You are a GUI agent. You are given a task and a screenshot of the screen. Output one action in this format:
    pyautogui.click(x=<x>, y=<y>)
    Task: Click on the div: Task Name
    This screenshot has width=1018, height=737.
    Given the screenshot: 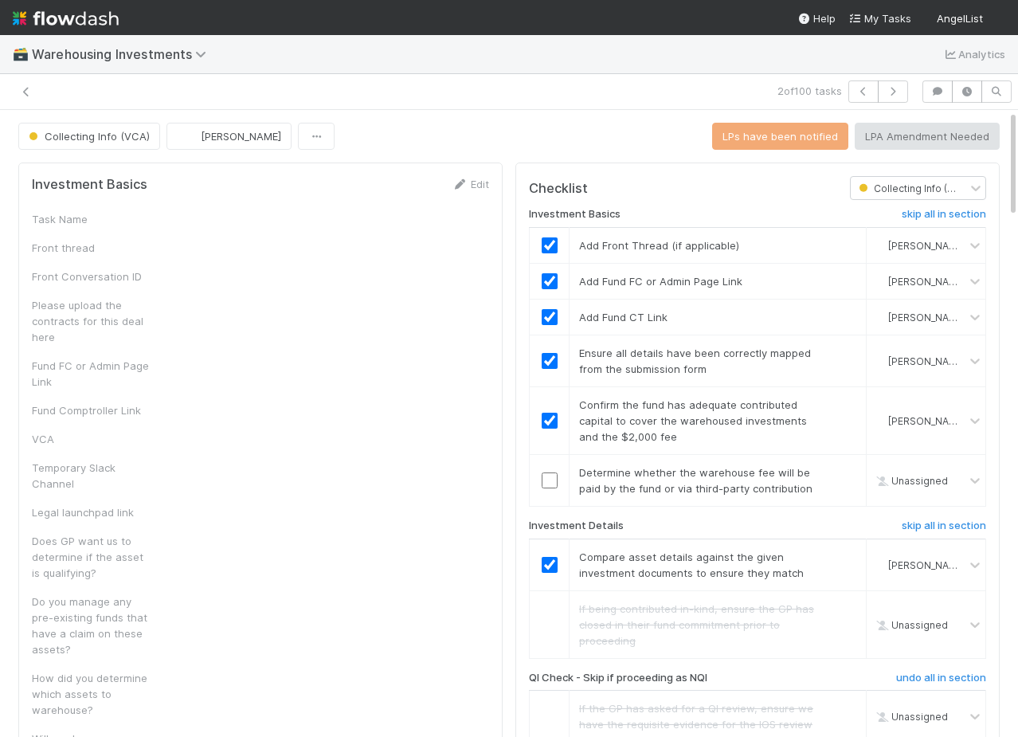 What is the action you would take?
    pyautogui.click(x=92, y=219)
    